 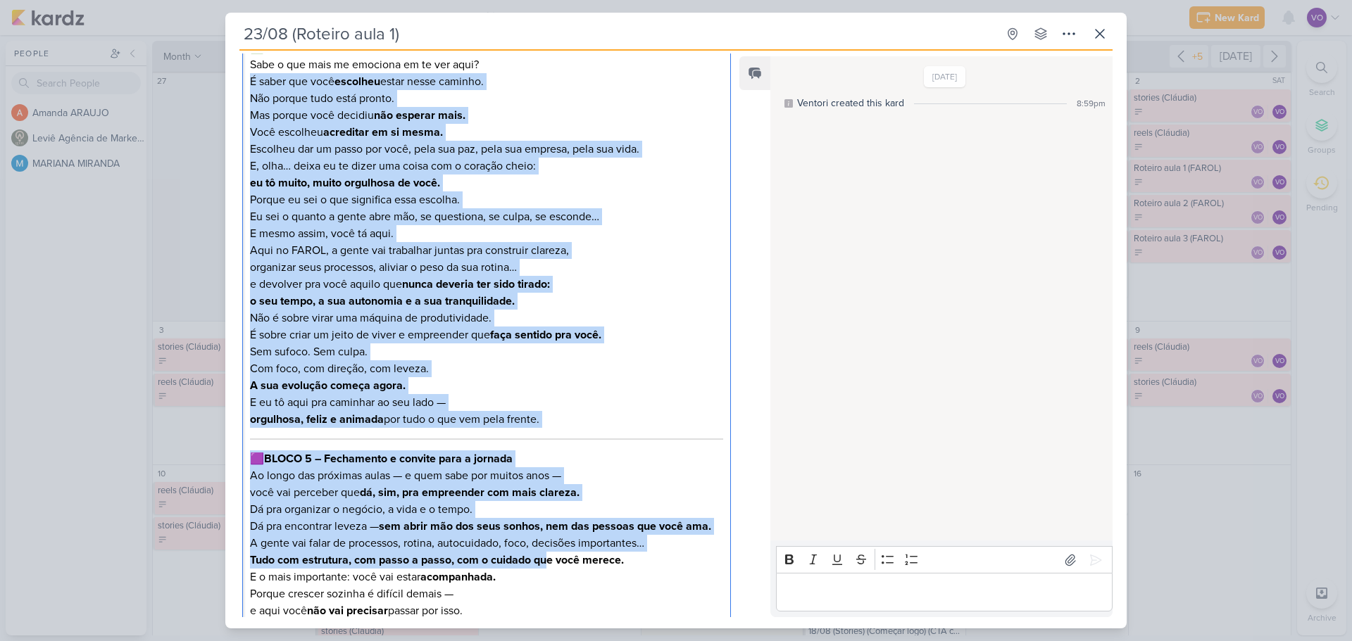 What do you see at coordinates (487, 141) in the screenshot?
I see `p: Você escolheu Escolheu dar um passo por você, pela sua paz, pela sua empresa, pela sua vida.` at bounding box center [487, 141].